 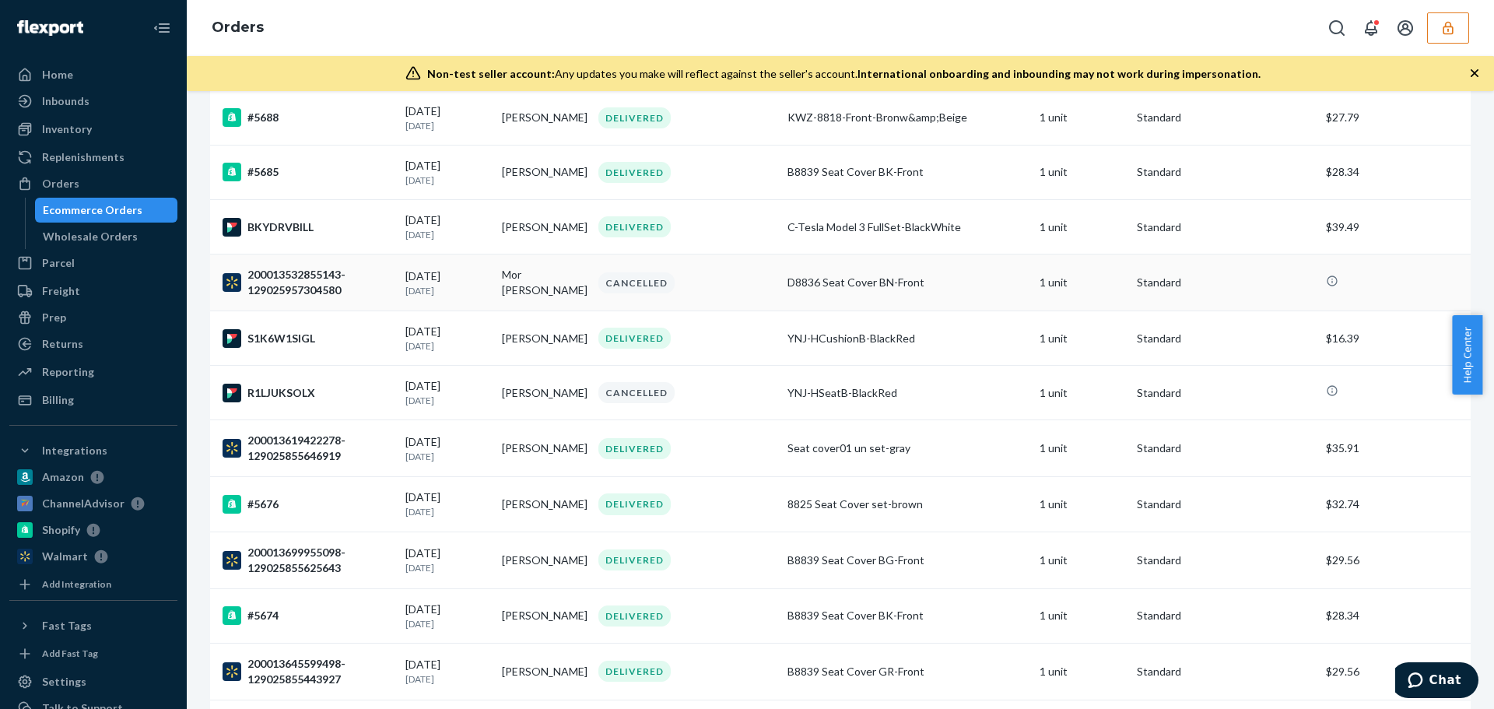 What do you see at coordinates (307, 172) in the screenshot?
I see `div: #5685` at bounding box center [307, 172].